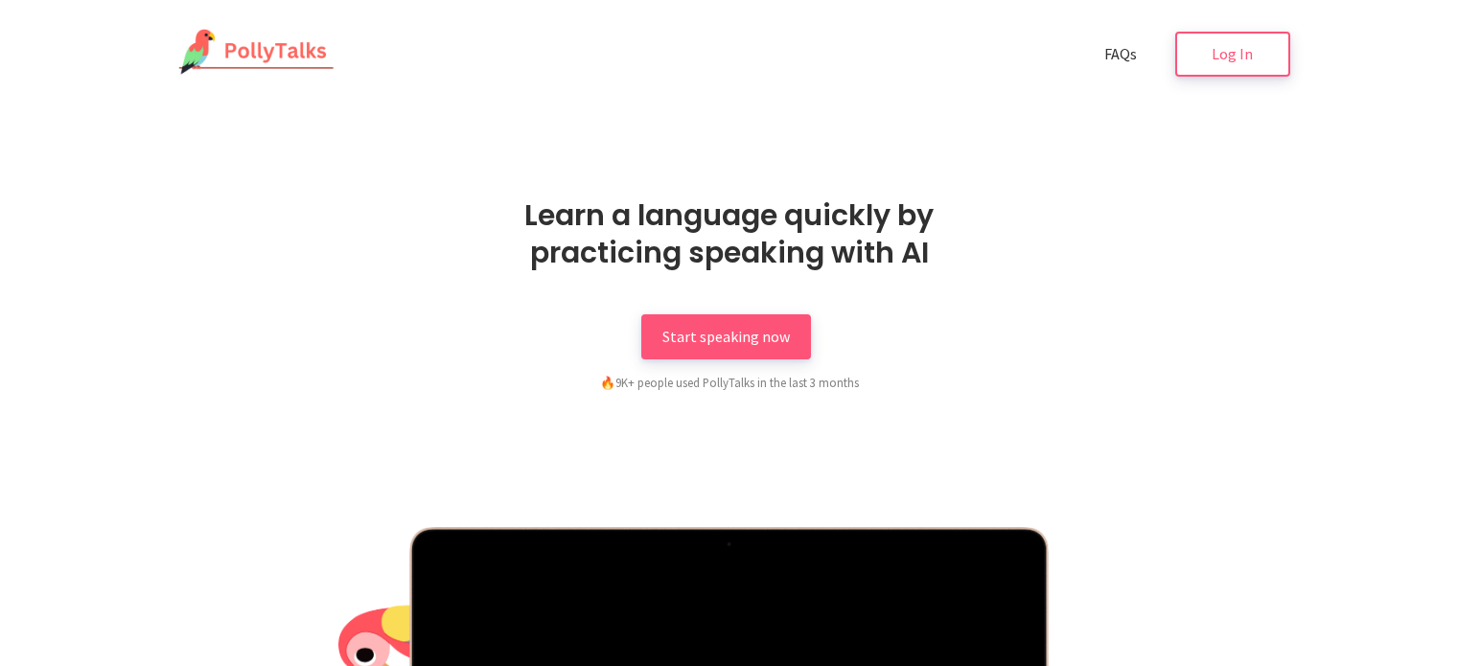 This screenshot has height=666, width=1458. What do you see at coordinates (729, 234) in the screenshot?
I see `h1: Learn a language quickly by practicing speaking with AI` at bounding box center [729, 234].